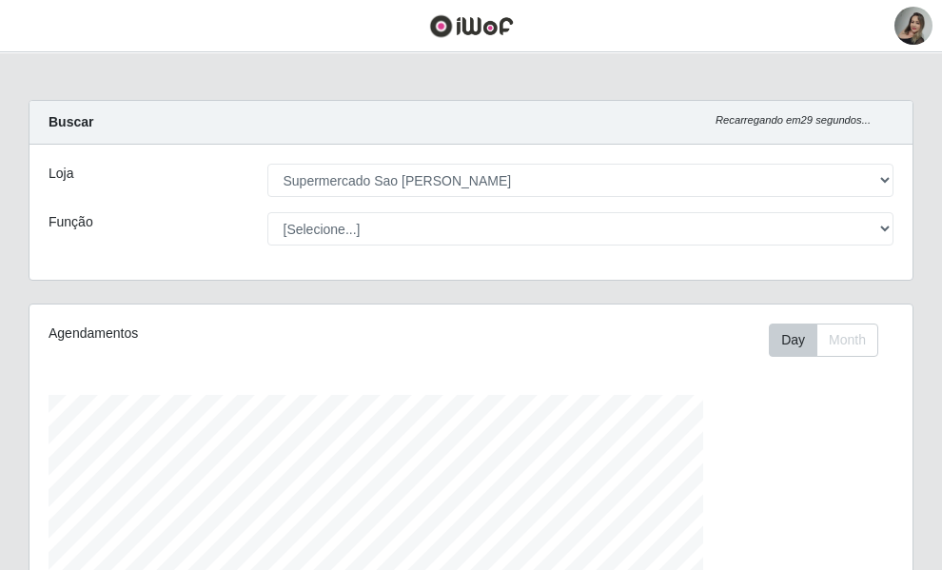 The width and height of the screenshot is (942, 570). Describe the element at coordinates (793, 120) in the screenshot. I see `i: Recarregando em 29 segundos...` at that location.